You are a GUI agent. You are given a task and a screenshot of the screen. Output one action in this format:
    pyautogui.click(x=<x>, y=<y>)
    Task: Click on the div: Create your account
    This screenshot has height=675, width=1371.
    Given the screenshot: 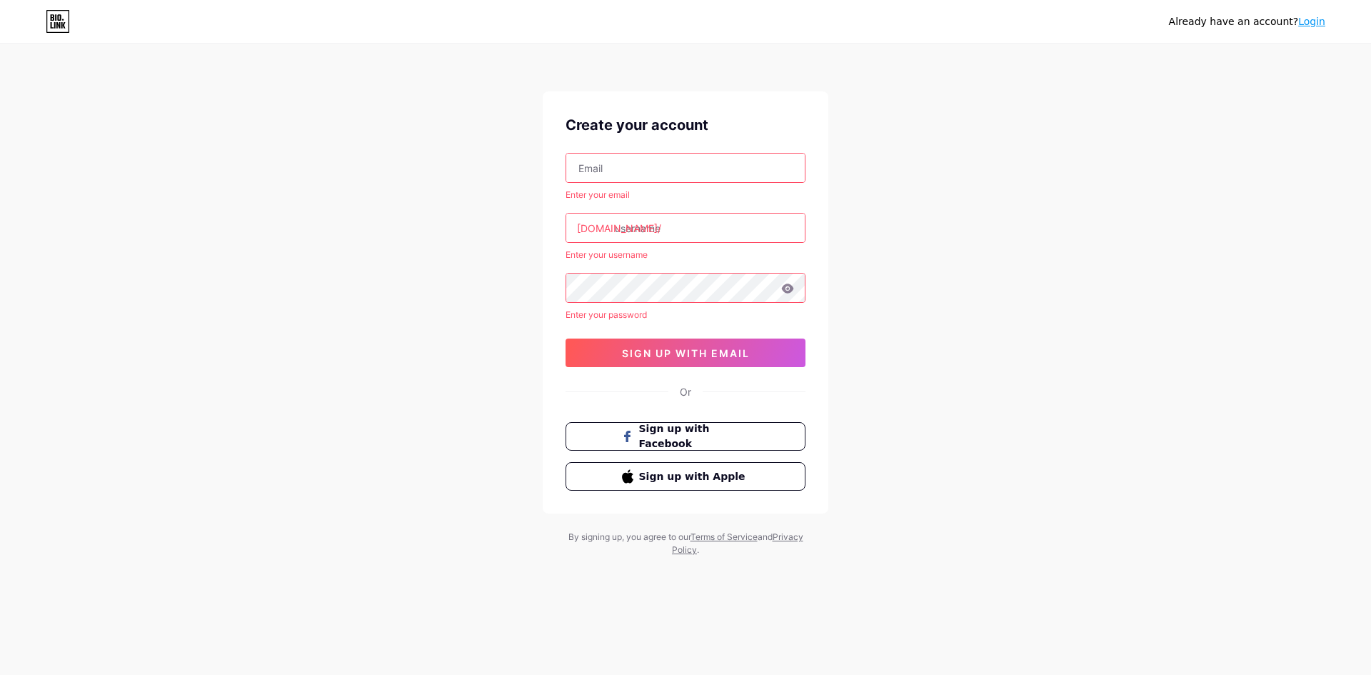 What is the action you would take?
    pyautogui.click(x=685, y=125)
    